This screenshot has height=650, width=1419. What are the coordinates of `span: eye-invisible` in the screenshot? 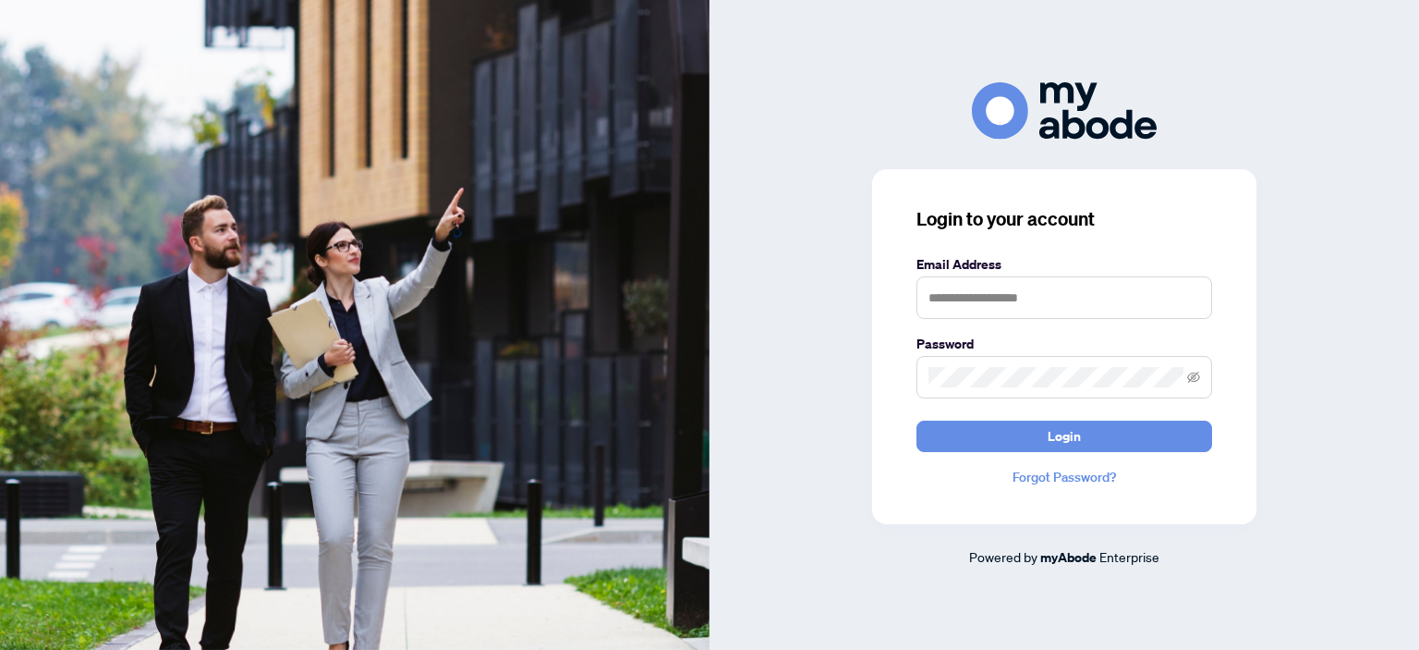 It's located at (1194, 377).